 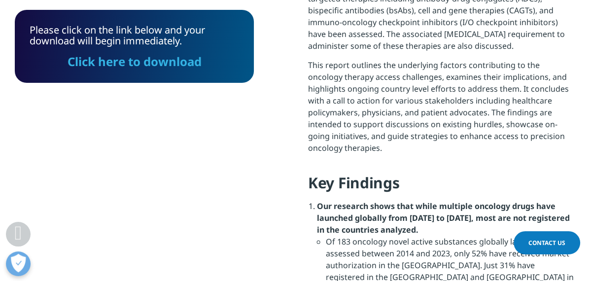 What do you see at coordinates (18, 264) in the screenshot?
I see `button: Open Preferences` at bounding box center [18, 264].